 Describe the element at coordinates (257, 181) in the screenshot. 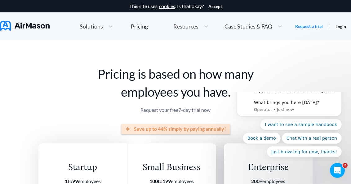

I see `b: 200+` at that location.